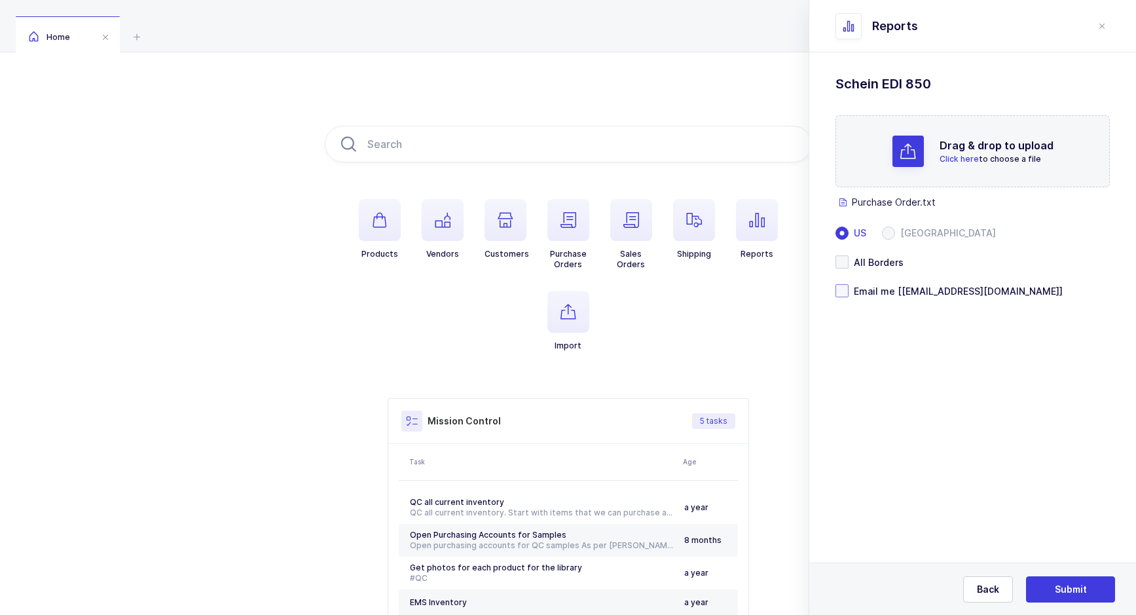 The width and height of the screenshot is (1136, 615). I want to click on span: Home, so click(49, 37).